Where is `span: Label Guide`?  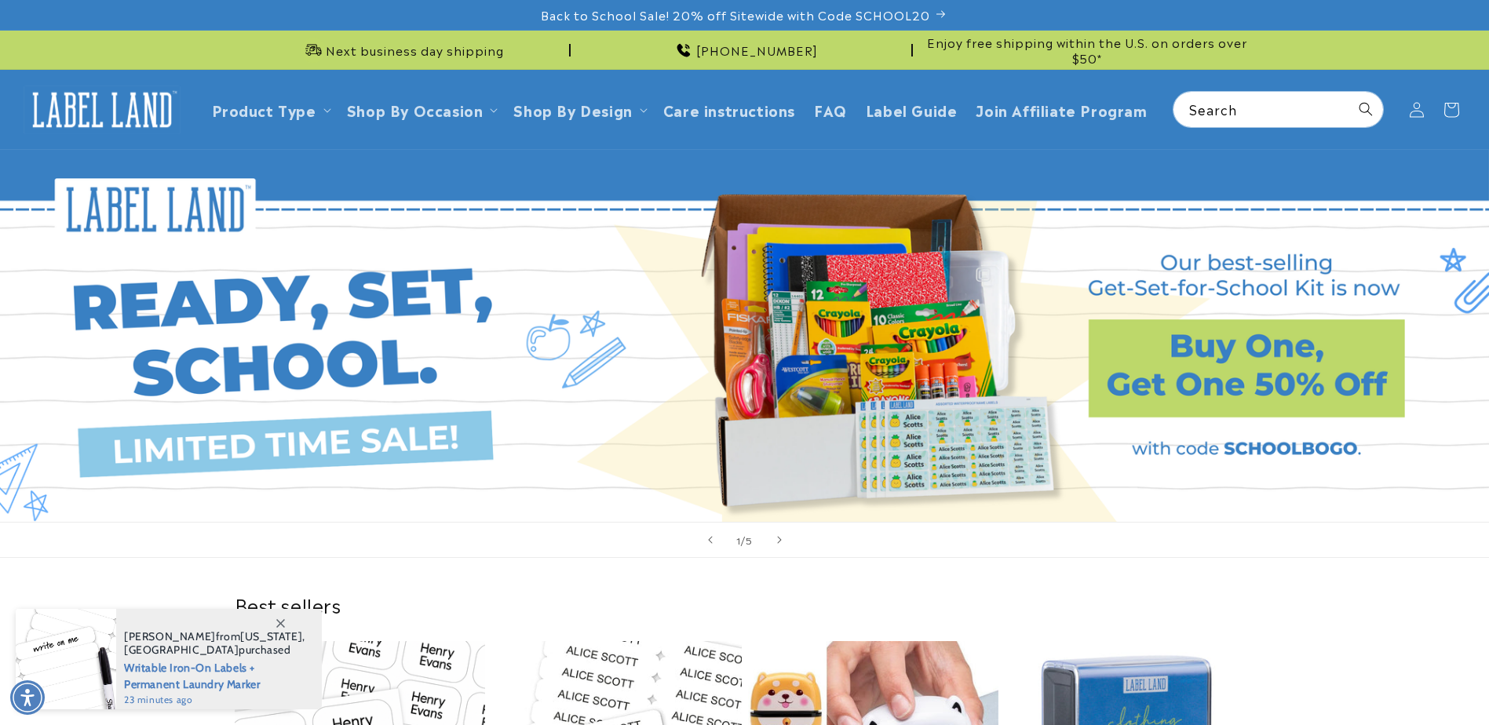 span: Label Guide is located at coordinates (911, 109).